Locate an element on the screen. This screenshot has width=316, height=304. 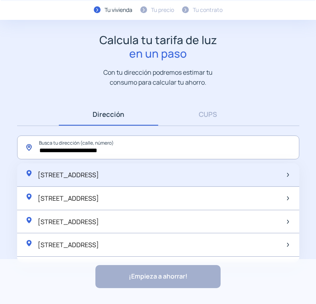
a: CUPS is located at coordinates (208, 114).